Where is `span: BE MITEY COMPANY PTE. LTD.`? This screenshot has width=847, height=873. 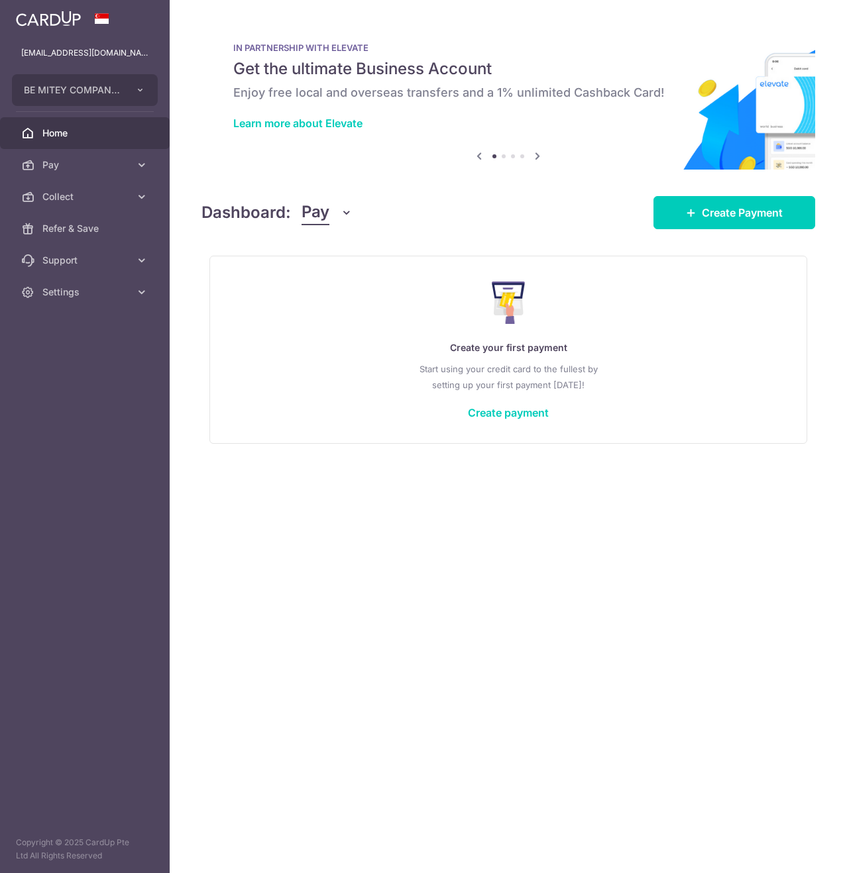
span: BE MITEY COMPANY PTE. LTD. is located at coordinates (73, 90).